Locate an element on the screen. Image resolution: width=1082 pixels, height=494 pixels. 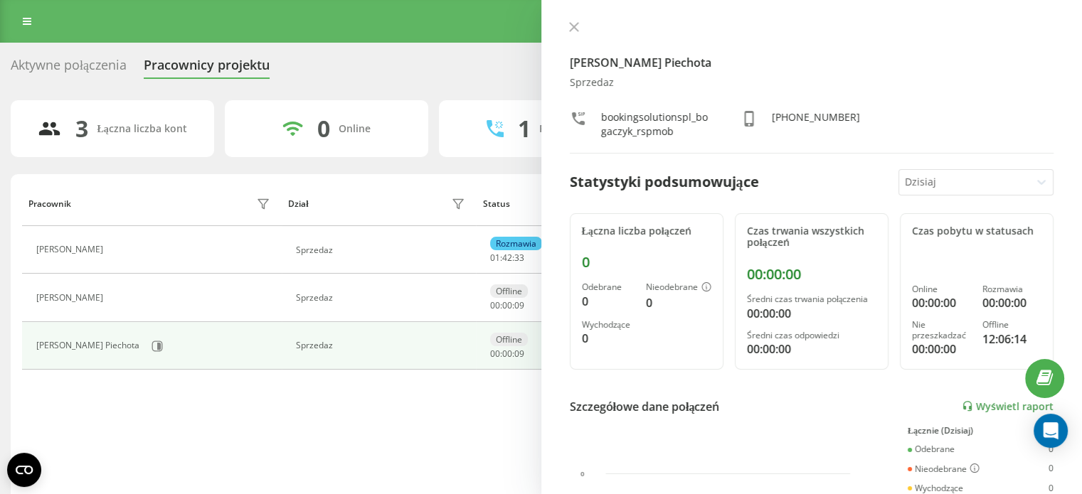
a: Wyświetl raport is located at coordinates (1007, 406).